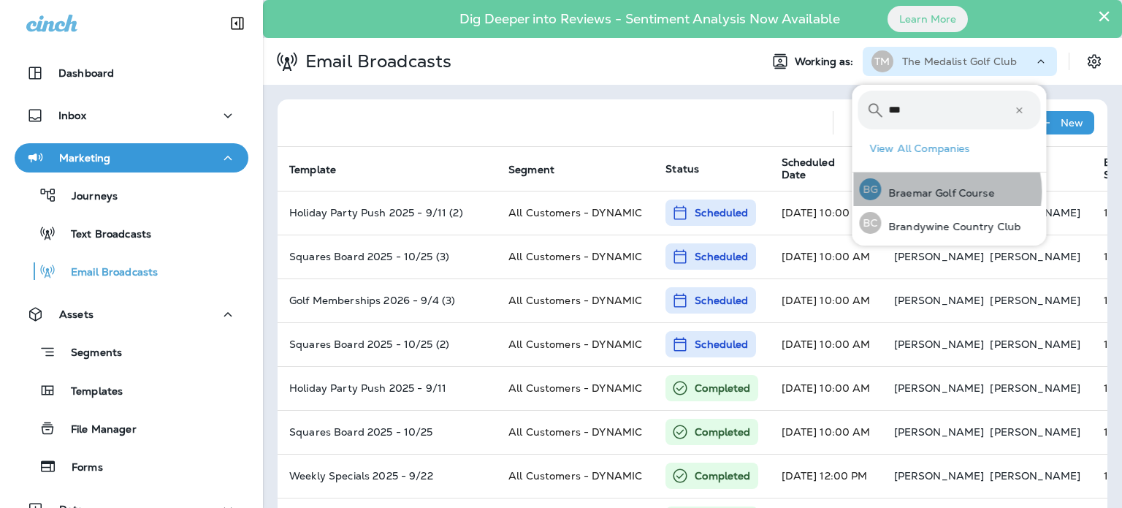 The width and height of the screenshot is (1122, 508). Describe the element at coordinates (131, 195) in the screenshot. I see `button: Journeys` at that location.